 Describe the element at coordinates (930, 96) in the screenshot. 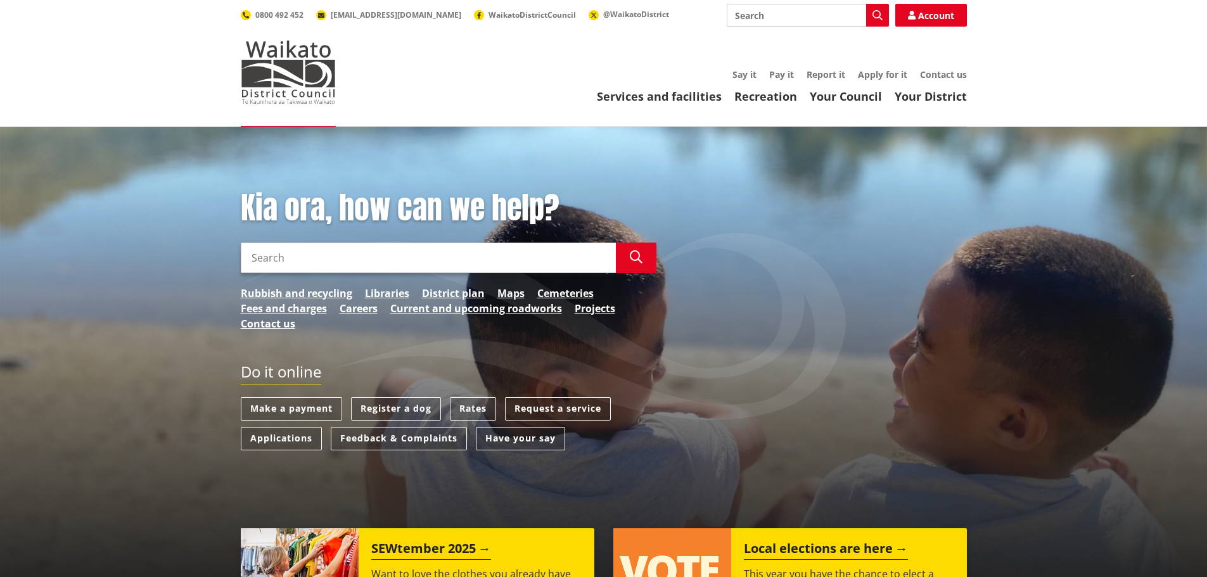

I see `a: Your District` at that location.